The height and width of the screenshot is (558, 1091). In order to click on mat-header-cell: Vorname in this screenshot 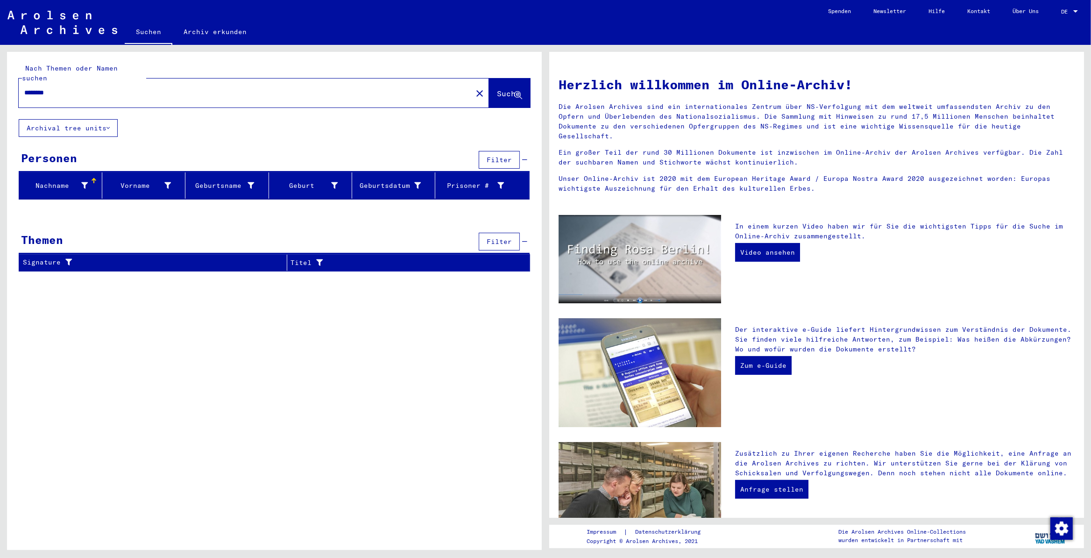, I will do `click(144, 185)`.